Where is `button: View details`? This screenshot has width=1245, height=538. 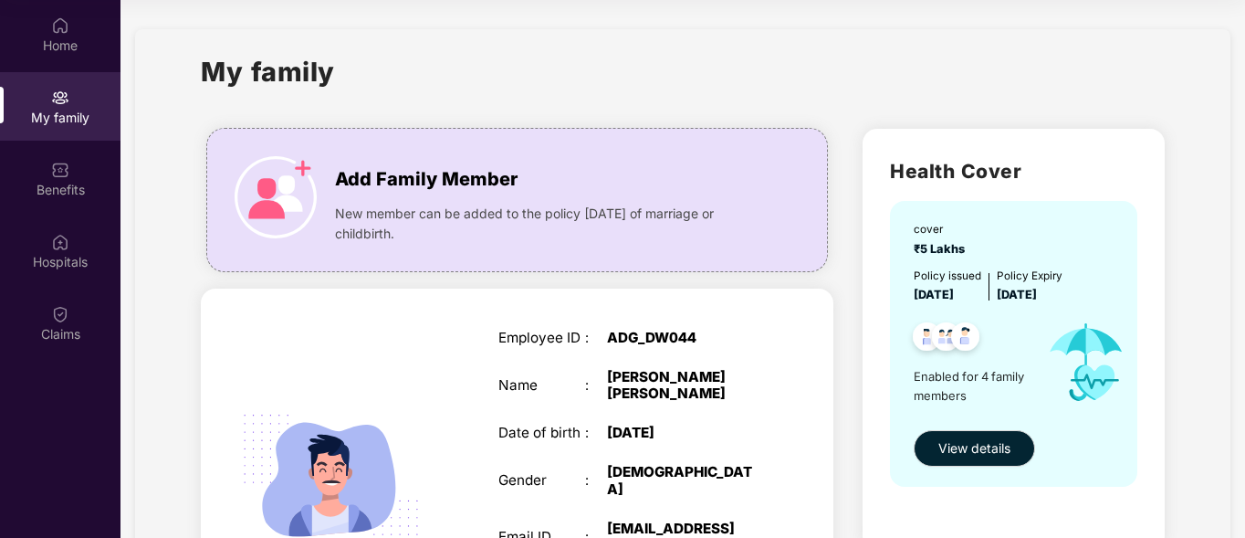 button: View details is located at coordinates (974, 448).